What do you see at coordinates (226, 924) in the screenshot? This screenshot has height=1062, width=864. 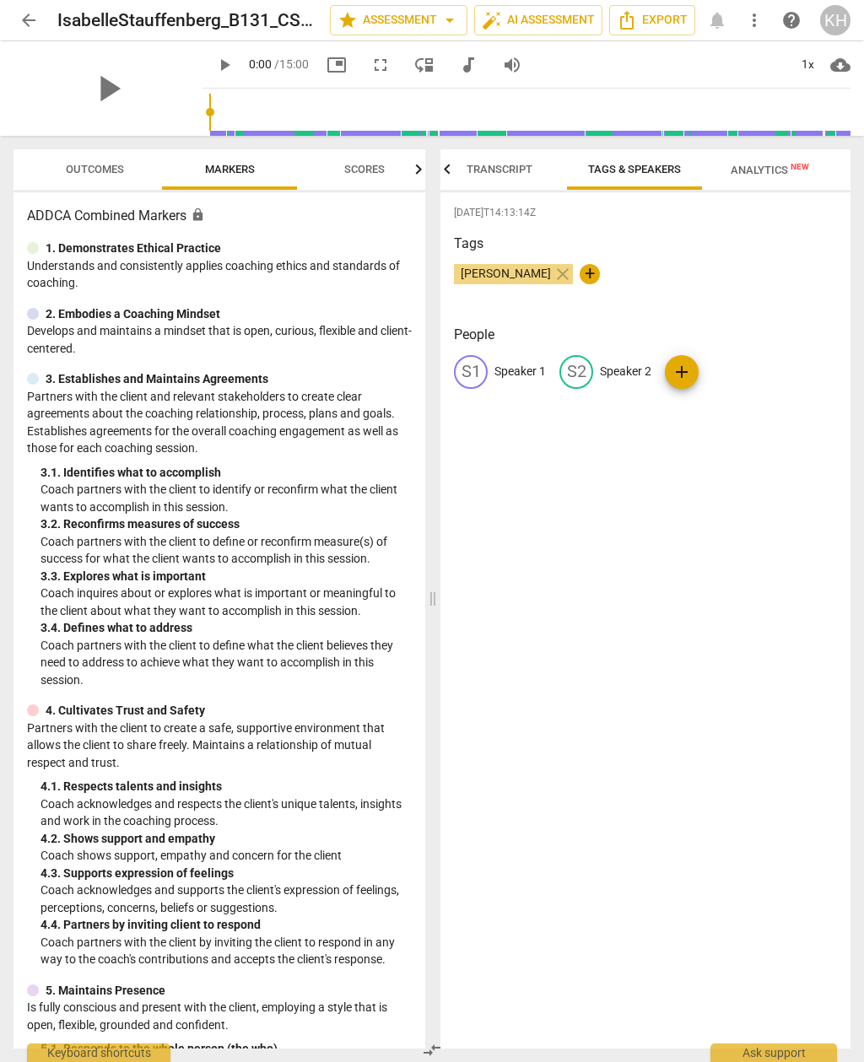 I see `div: 4. 4. Partners by inviting client to respond` at bounding box center [226, 924].